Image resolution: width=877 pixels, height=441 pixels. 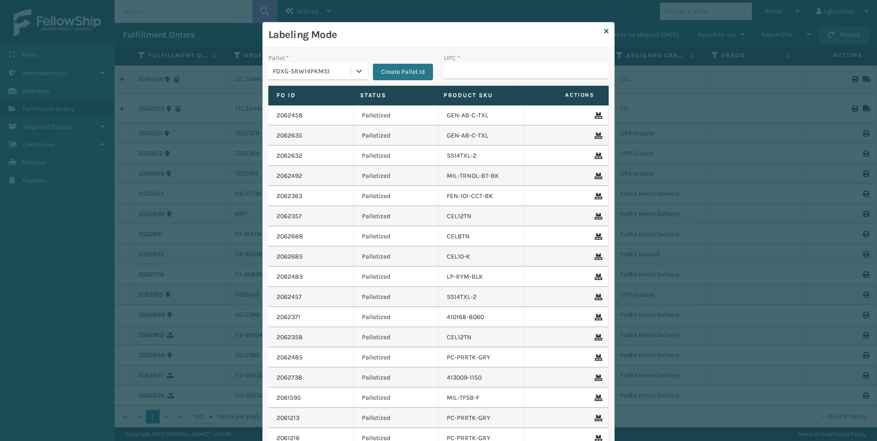 I want to click on span: Actions, so click(x=560, y=95).